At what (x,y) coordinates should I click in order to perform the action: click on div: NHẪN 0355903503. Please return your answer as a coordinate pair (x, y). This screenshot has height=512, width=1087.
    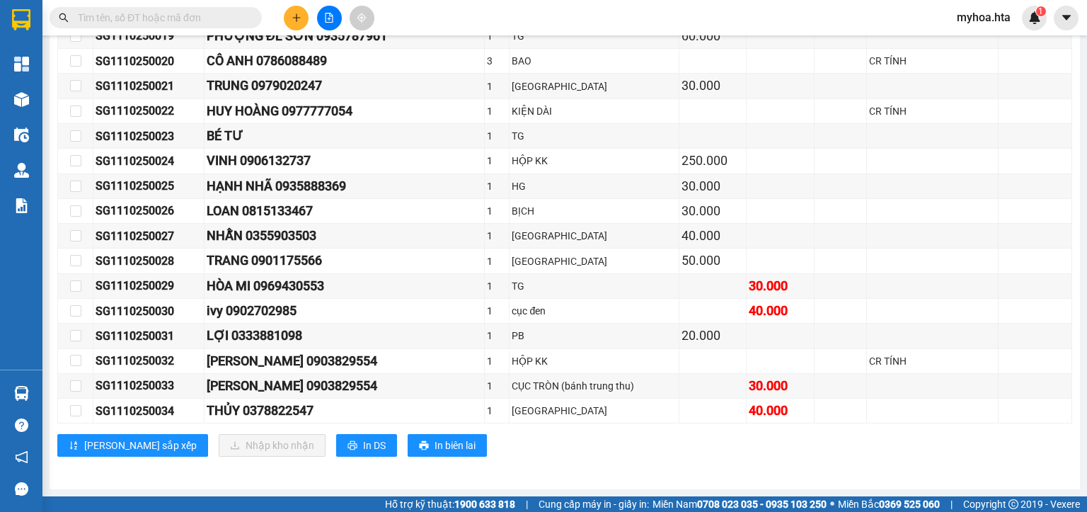
    Looking at the image, I should click on (344, 236).